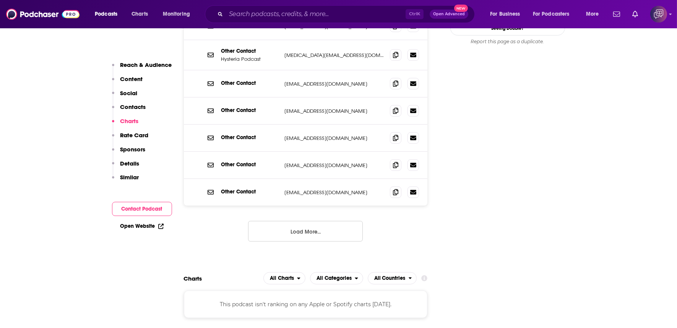 Image resolution: width=677 pixels, height=328 pixels. Describe the element at coordinates (390, 278) in the screenshot. I see `span: All Countries` at that location.